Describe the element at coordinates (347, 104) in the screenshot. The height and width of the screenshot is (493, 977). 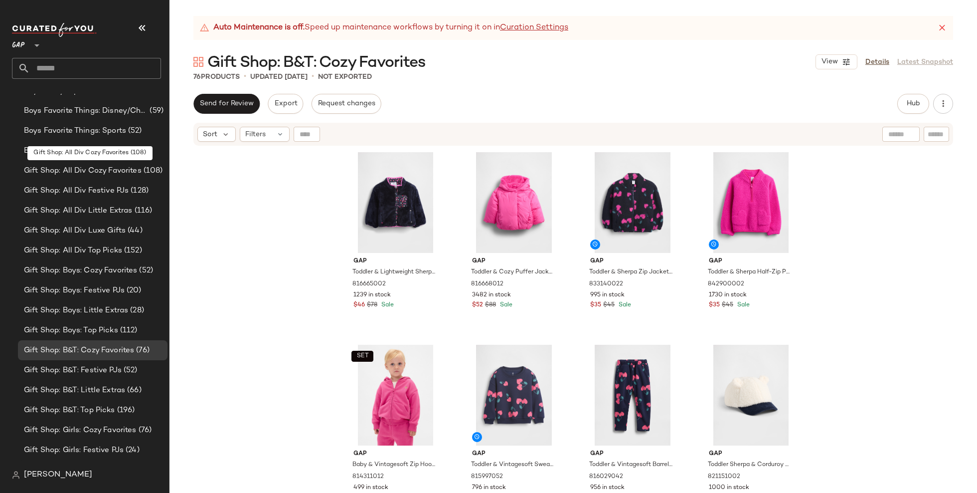
I see `span: Request changes` at that location.